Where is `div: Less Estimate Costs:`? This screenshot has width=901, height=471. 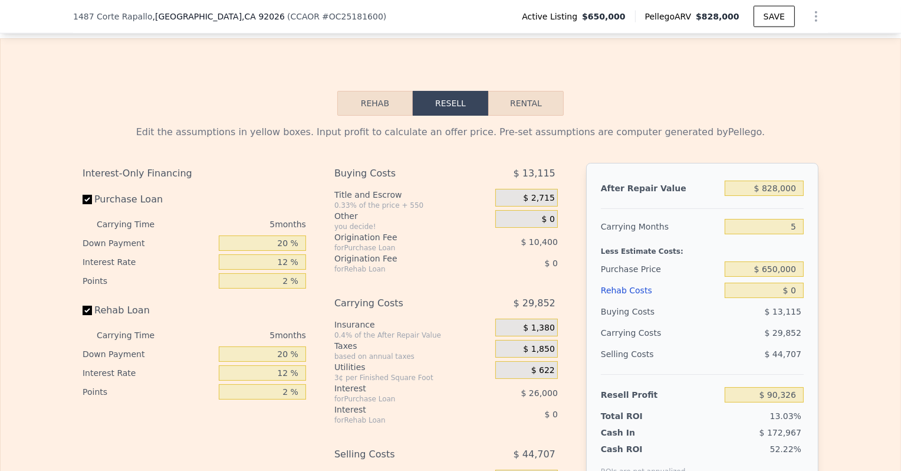 div: Less Estimate Costs: is located at coordinates (703, 248).